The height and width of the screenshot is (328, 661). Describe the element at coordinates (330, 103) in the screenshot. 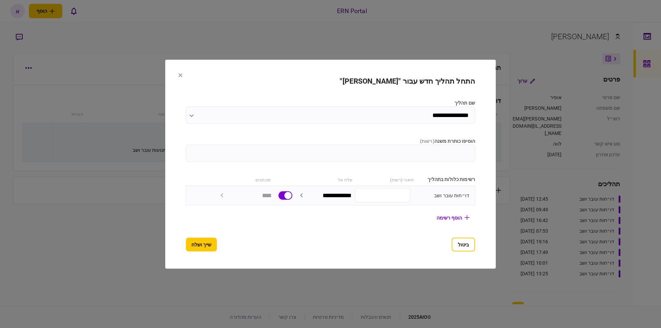

I see `label: שם תהליך` at that location.